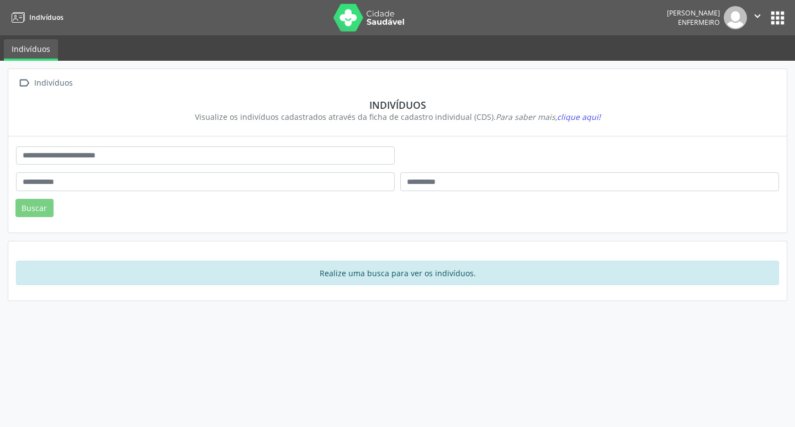  I want to click on span: Indivíduos, so click(46, 17).